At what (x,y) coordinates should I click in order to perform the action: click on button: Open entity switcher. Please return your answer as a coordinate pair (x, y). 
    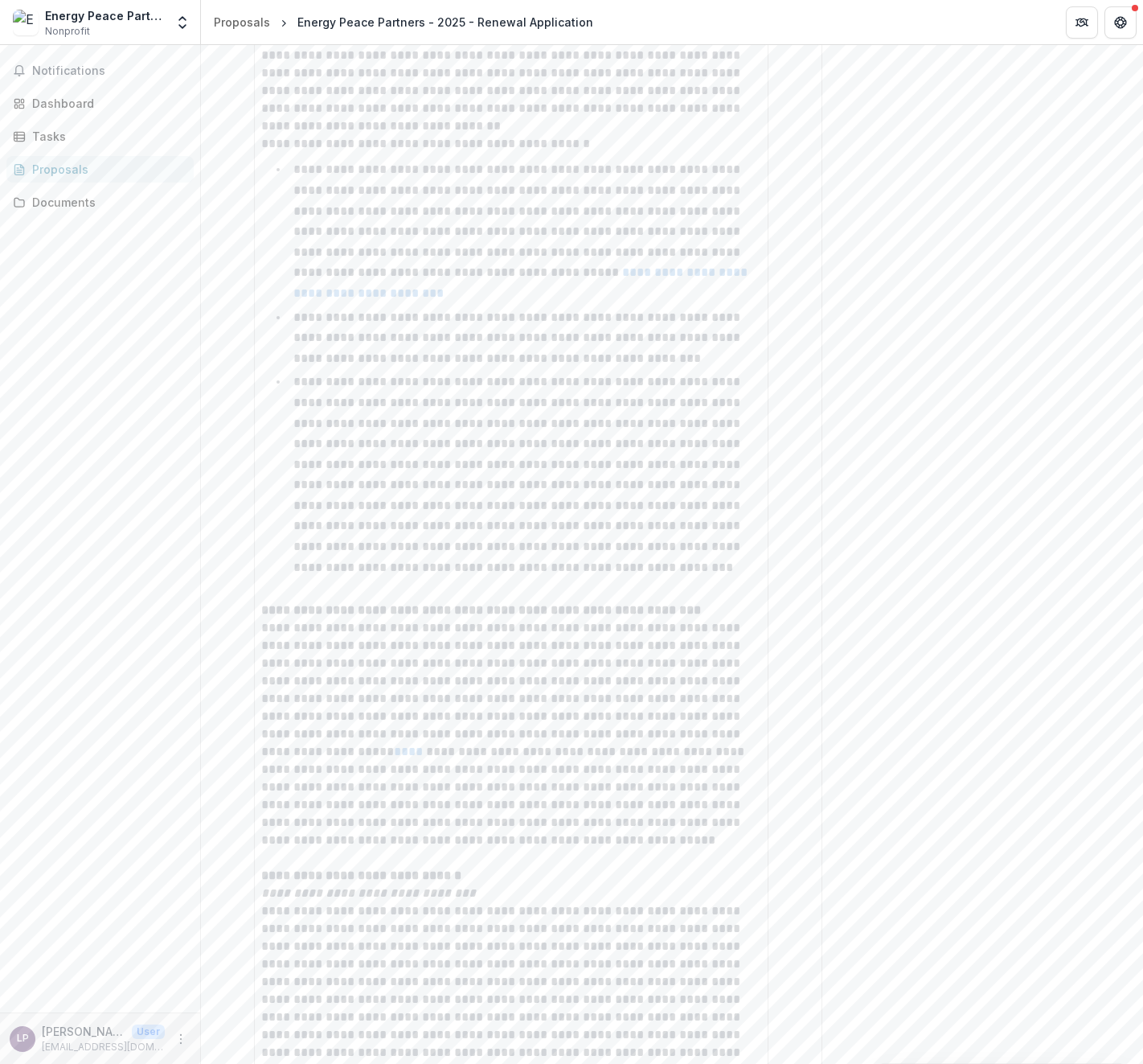
    Looking at the image, I should click on (183, 23).